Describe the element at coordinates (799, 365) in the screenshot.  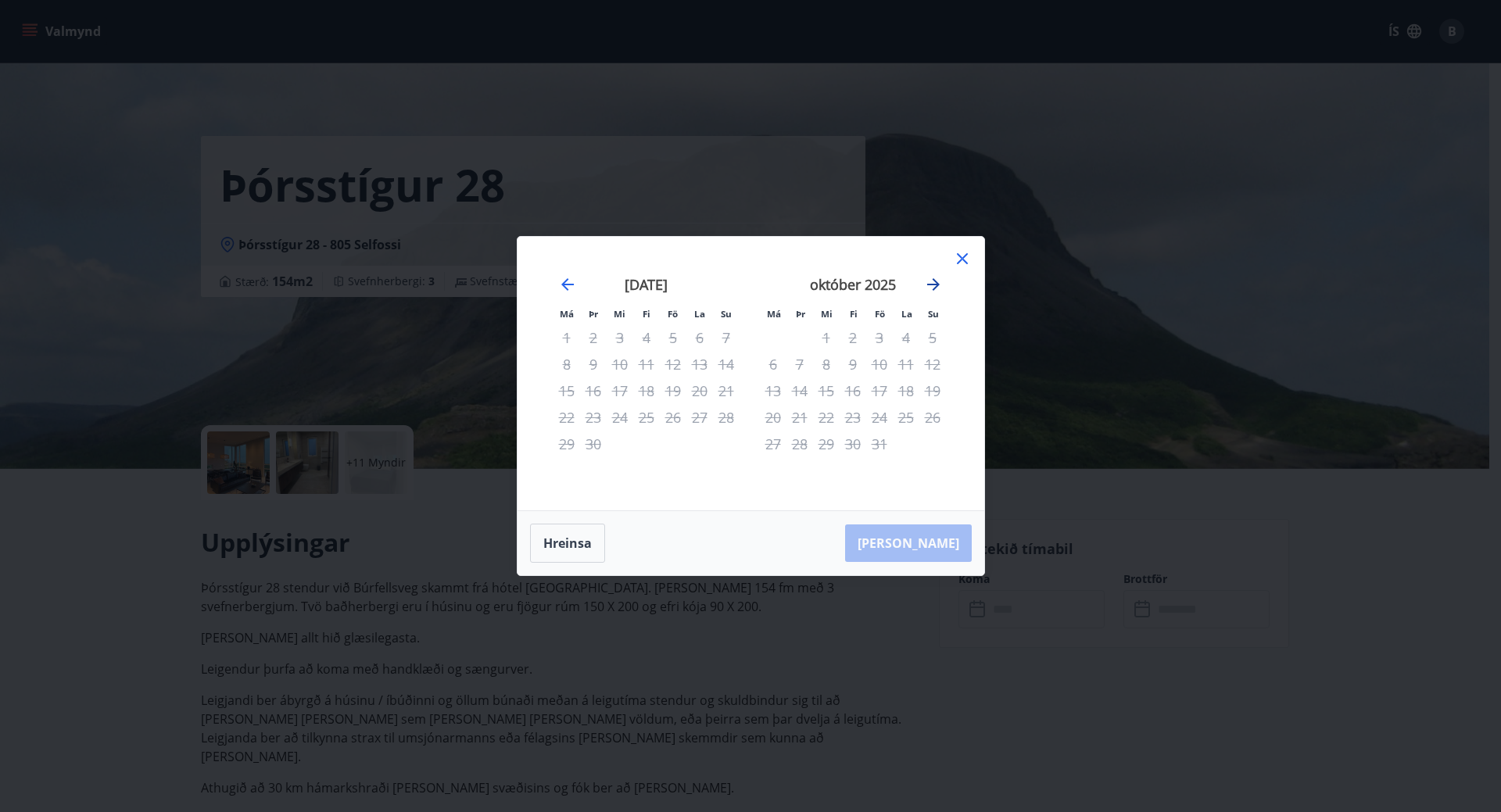
I see `td: Not available. þriðjudagur, 7. október 2025` at that location.